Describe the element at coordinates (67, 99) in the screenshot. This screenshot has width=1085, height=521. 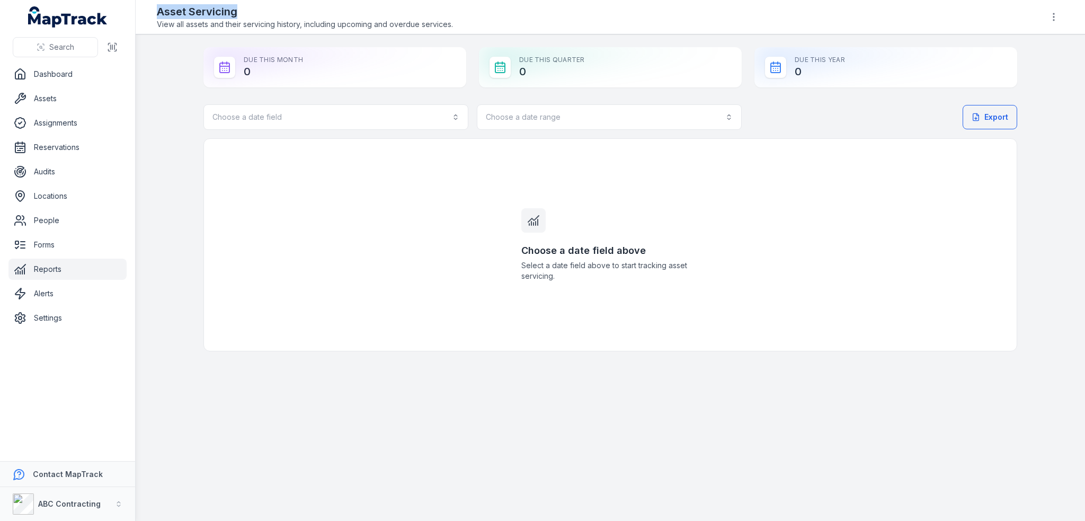
I see `a: Assets` at that location.